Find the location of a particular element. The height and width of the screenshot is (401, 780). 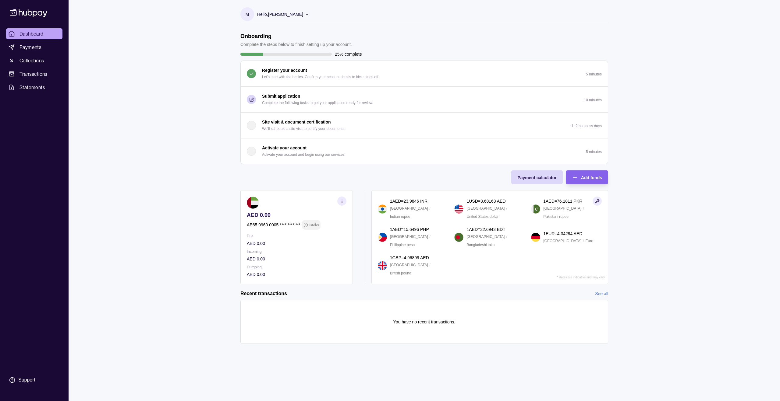

a: Collections is located at coordinates (34, 61).